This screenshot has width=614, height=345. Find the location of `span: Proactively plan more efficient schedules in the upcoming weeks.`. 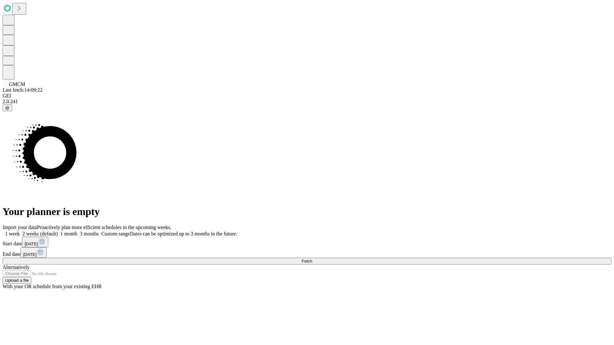

span: Proactively plan more efficient schedules in the upcoming weeks. is located at coordinates (104, 227).